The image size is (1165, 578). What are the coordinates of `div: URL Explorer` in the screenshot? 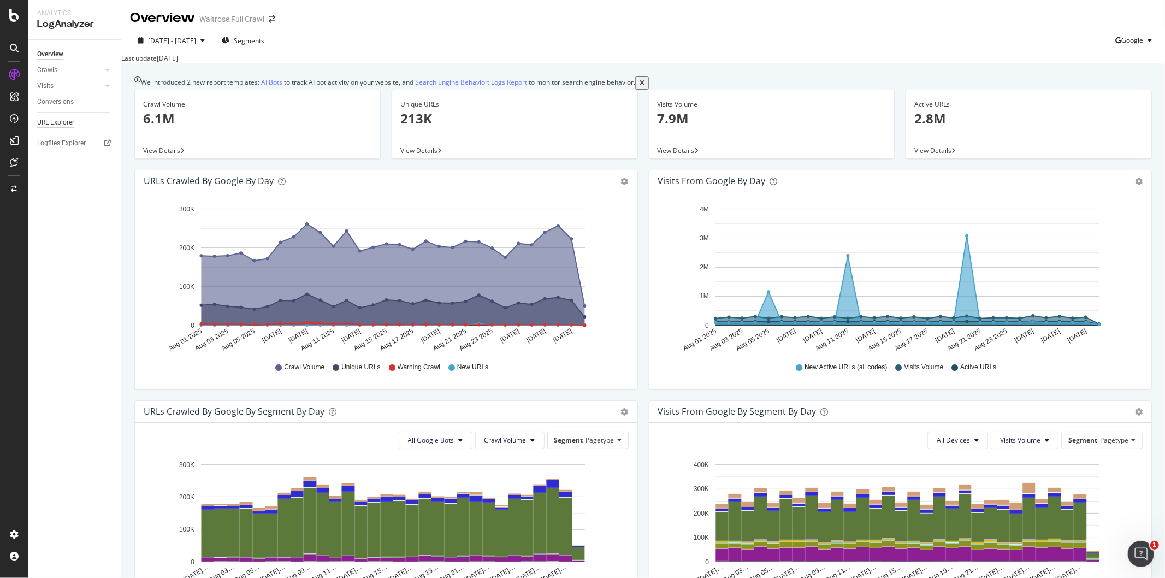 It's located at (56, 122).